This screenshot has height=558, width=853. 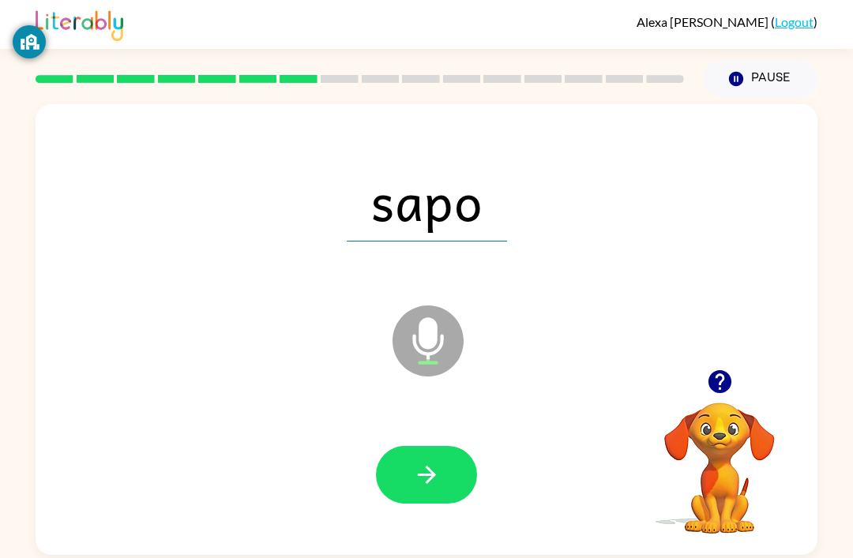 What do you see at coordinates (426, 201) in the screenshot?
I see `span: sapo` at bounding box center [426, 201].